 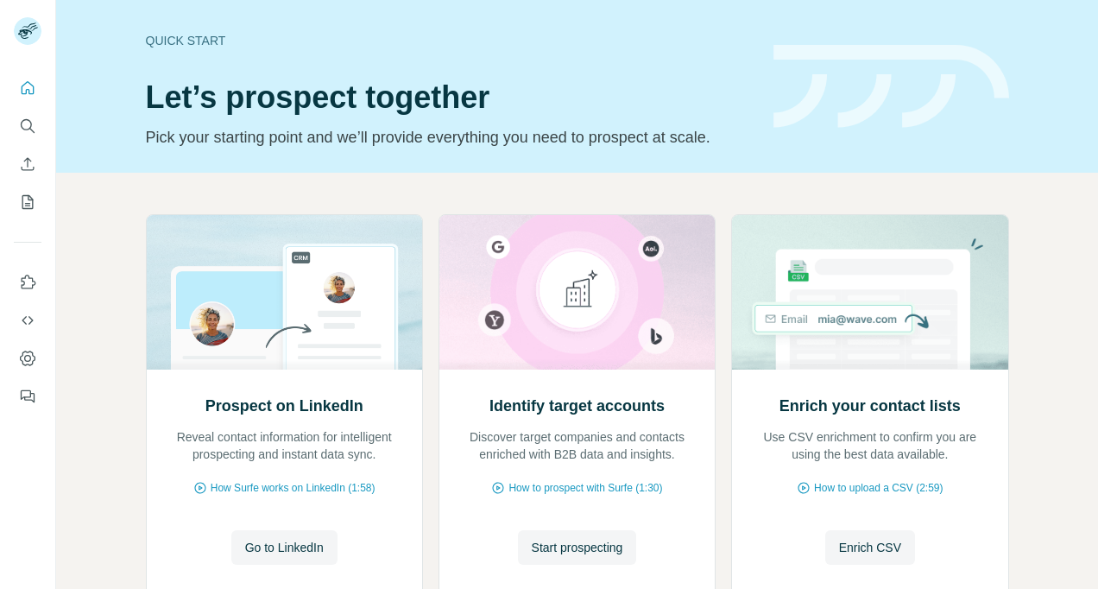 I want to click on span: How to prospect with Surfe (1:30), so click(x=585, y=488).